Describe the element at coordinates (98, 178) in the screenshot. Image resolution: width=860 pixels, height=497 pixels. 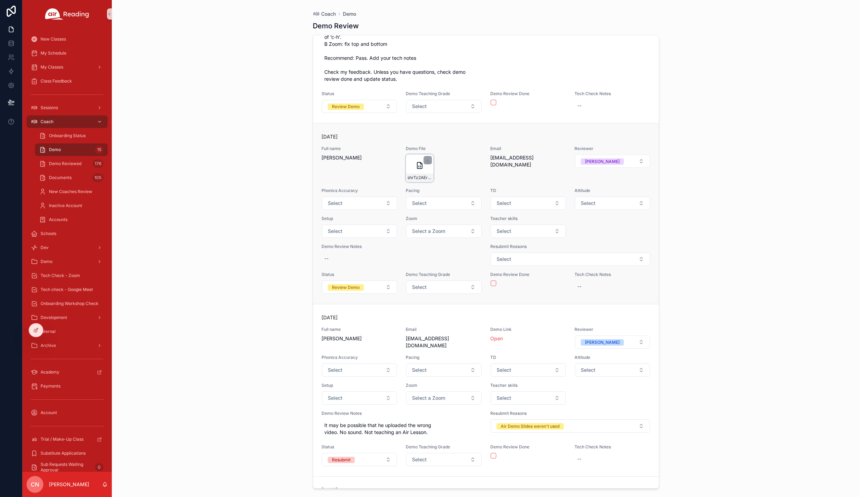
I see `div: 105` at that location.